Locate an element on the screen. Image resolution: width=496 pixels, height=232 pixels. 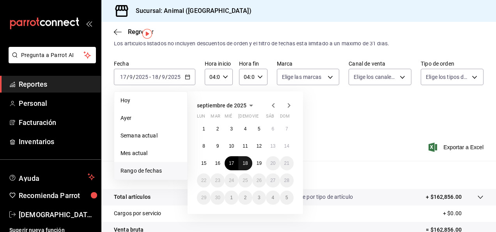
button: 28 de septiembre de 2025 is located at coordinates (287, 180).